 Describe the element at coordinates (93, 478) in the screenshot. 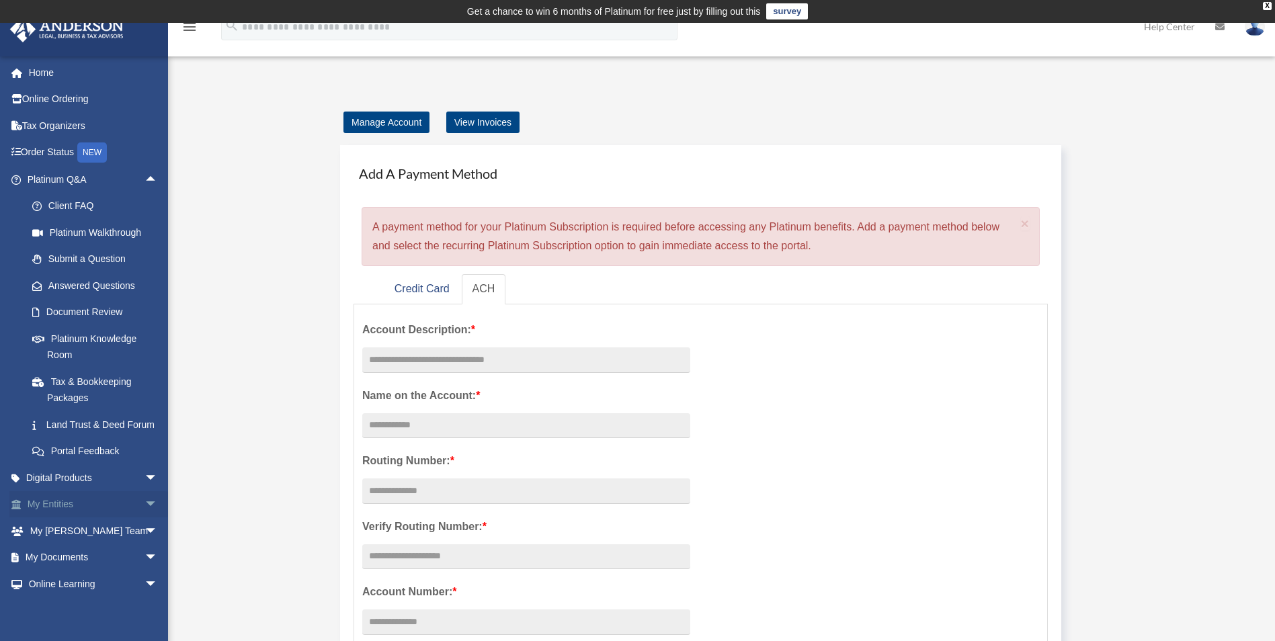

I see `a: Digital Productsarrow_drop_down` at that location.